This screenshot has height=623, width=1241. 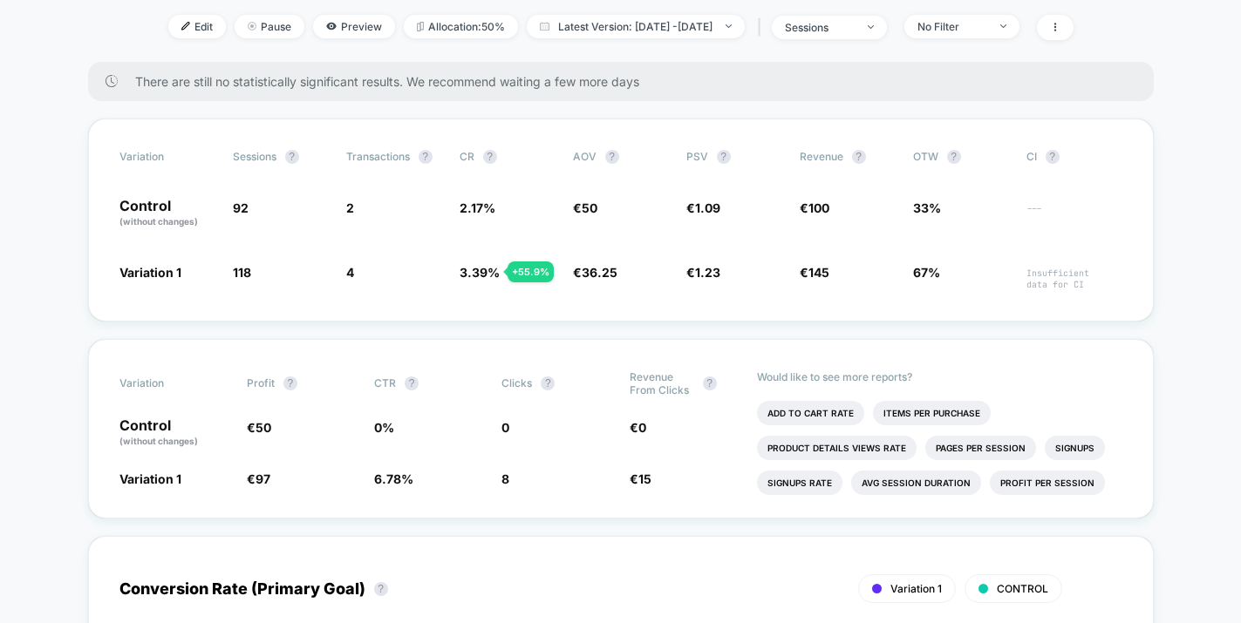 What do you see at coordinates (350, 207) in the screenshot?
I see `span: 2` at bounding box center [350, 207].